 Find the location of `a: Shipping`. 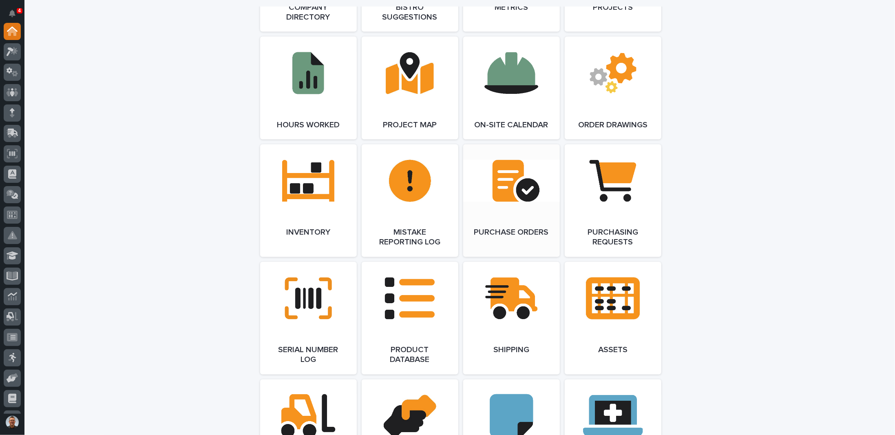

a: Shipping is located at coordinates (512, 318).